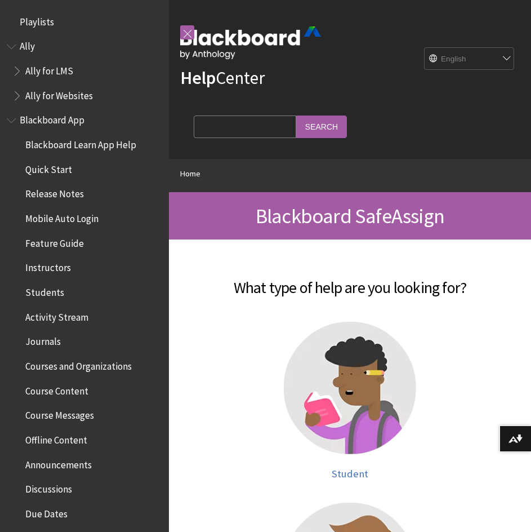 The height and width of the screenshot is (532, 531). I want to click on span: Course Content, so click(57, 389).